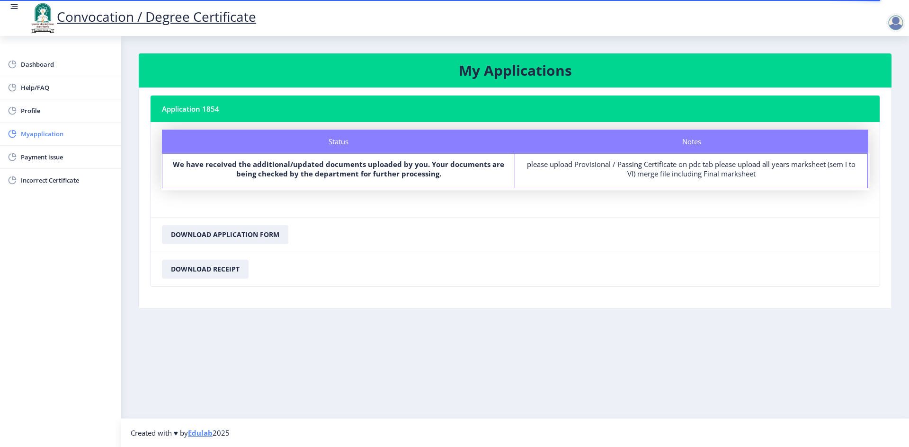  I want to click on span: Payment issue, so click(67, 157).